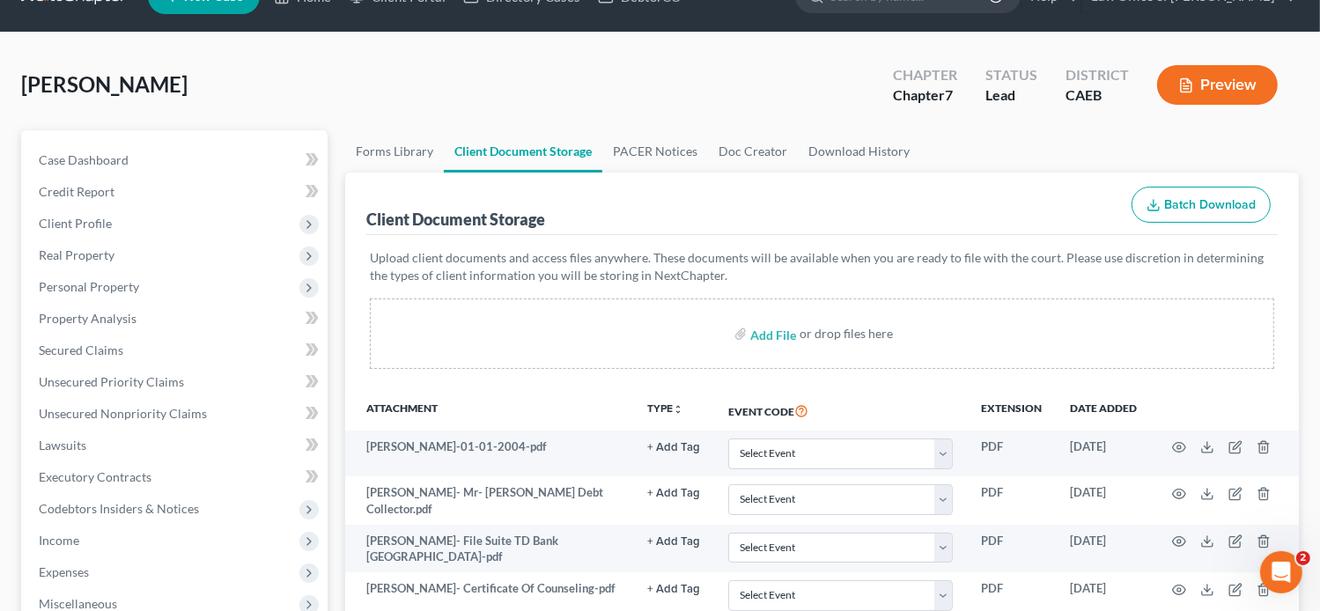  I want to click on span: Income, so click(59, 540).